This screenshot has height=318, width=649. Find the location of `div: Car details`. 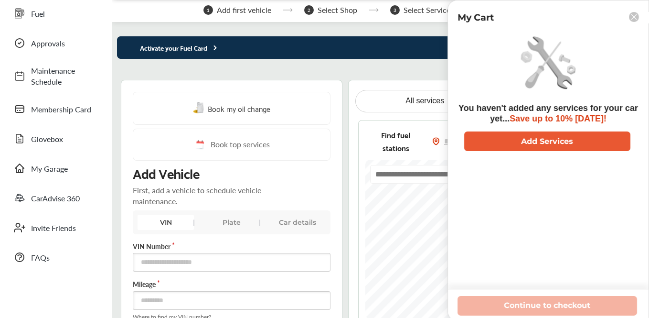

div: Car details is located at coordinates (298, 222).